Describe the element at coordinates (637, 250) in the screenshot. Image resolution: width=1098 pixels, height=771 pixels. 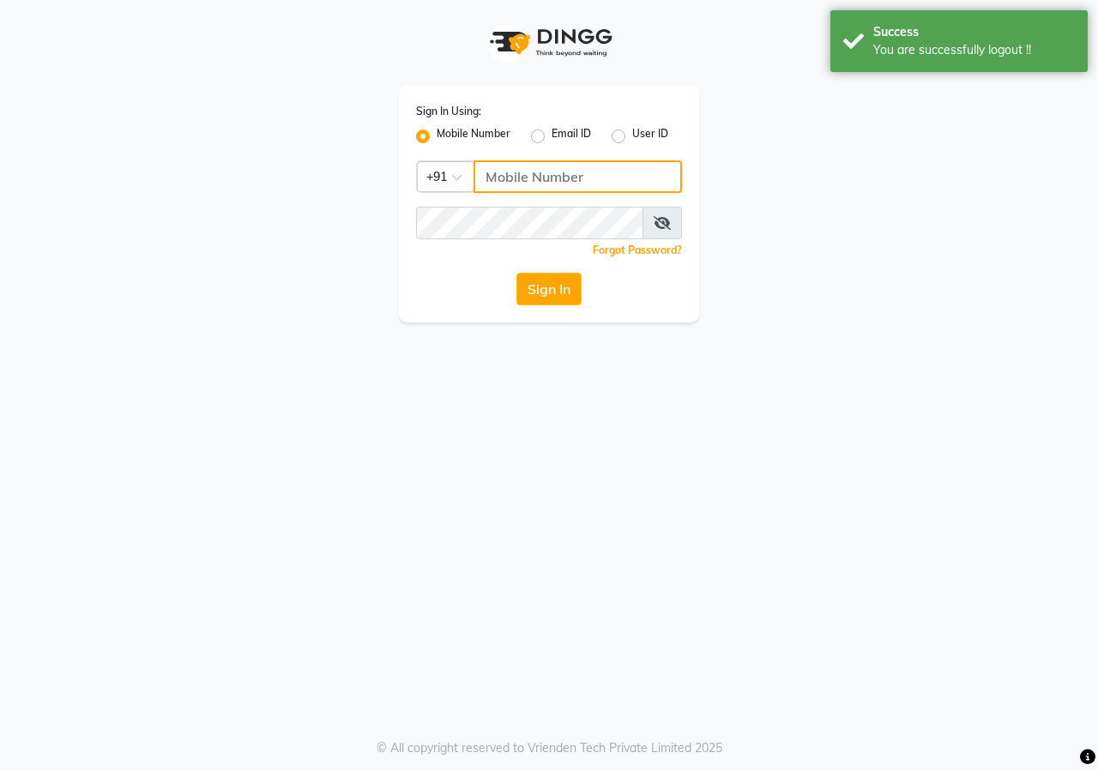
I see `a: Forgot Password?` at that location.